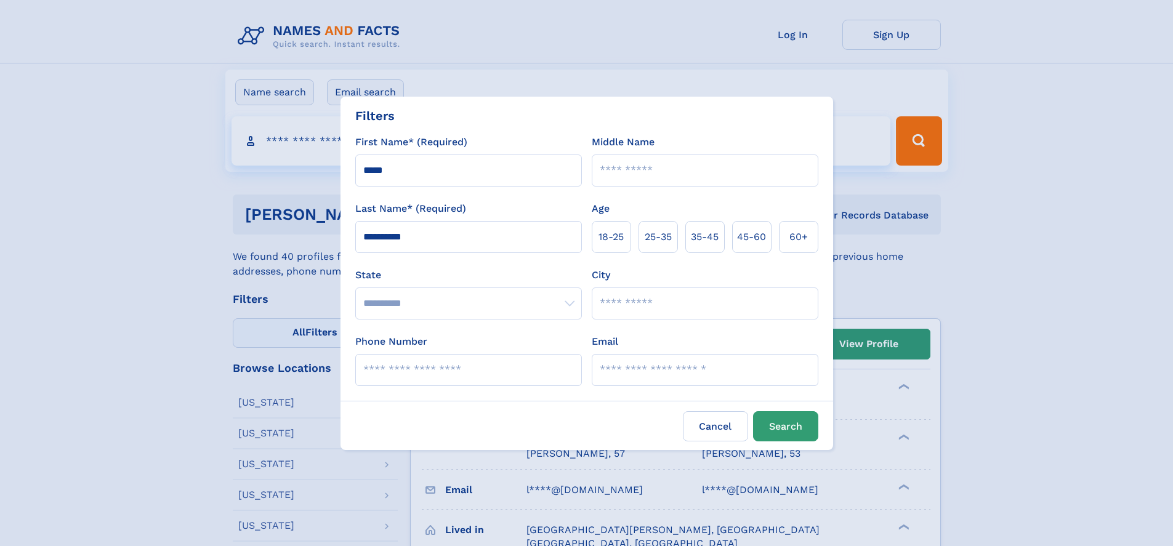 This screenshot has height=546, width=1173. What do you see at coordinates (604, 342) in the screenshot?
I see `label: Email` at bounding box center [604, 342].